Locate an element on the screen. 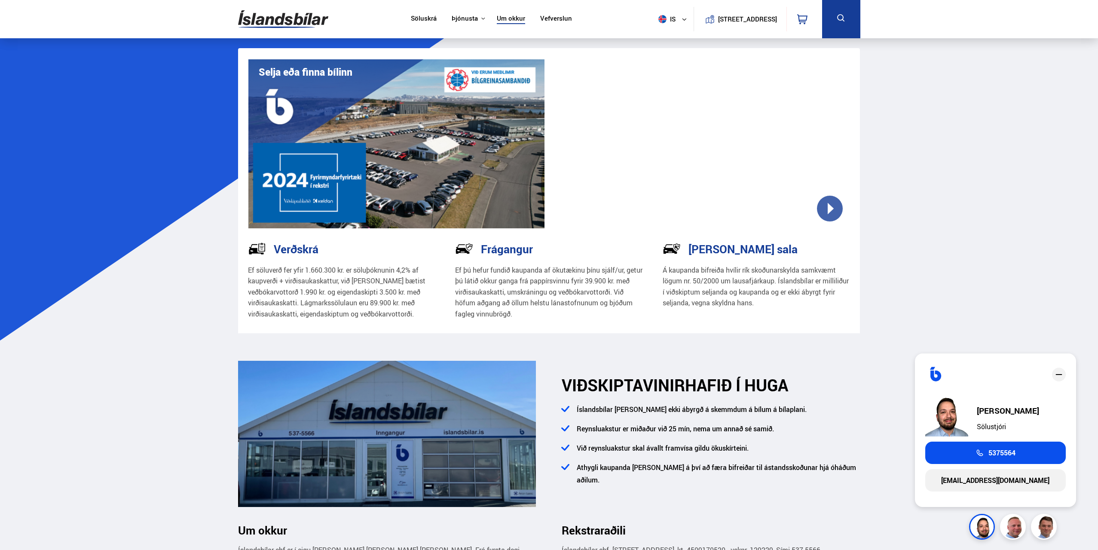 The width and height of the screenshot is (1098, 550). li: Reynsluakstur er miðaður við 25 mín, nema um annað sé samið. is located at coordinates (716, 432).